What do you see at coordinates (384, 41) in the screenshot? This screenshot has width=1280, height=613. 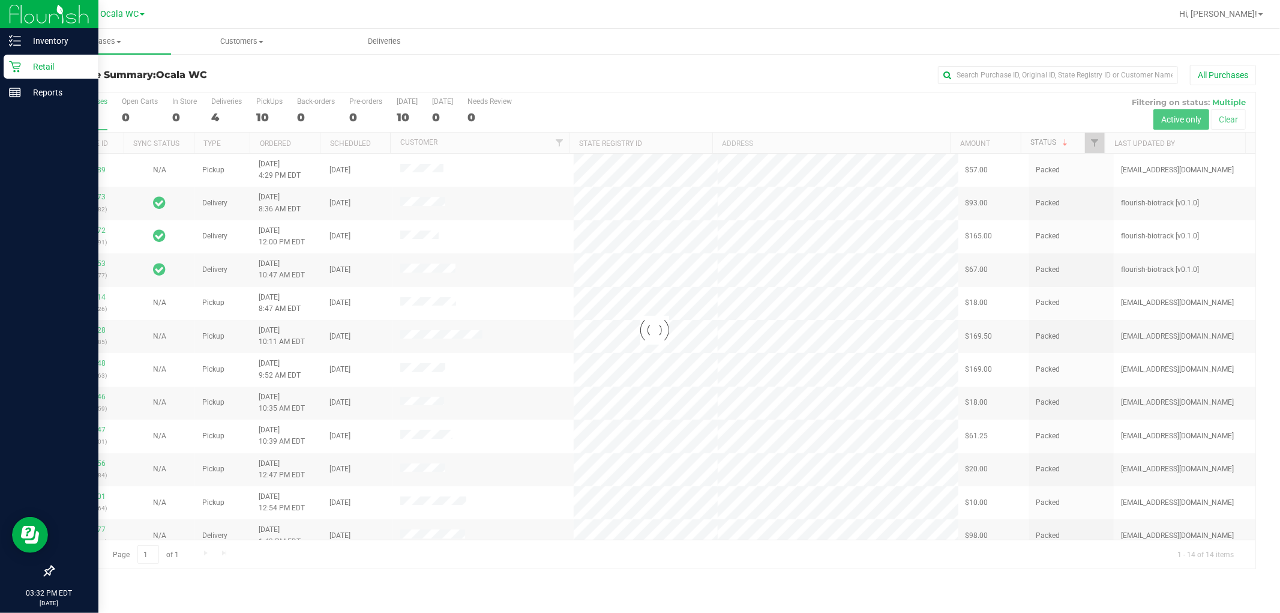 I see `a: Deliveries` at bounding box center [384, 41].